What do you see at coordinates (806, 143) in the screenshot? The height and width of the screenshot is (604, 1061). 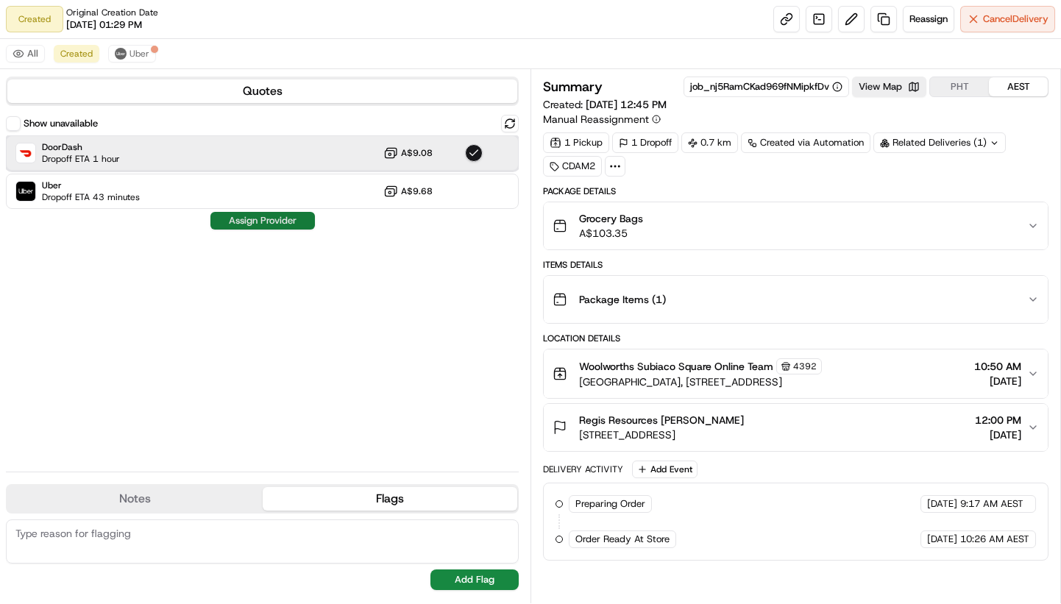 I see `a: Created via Automation` at bounding box center [806, 143].